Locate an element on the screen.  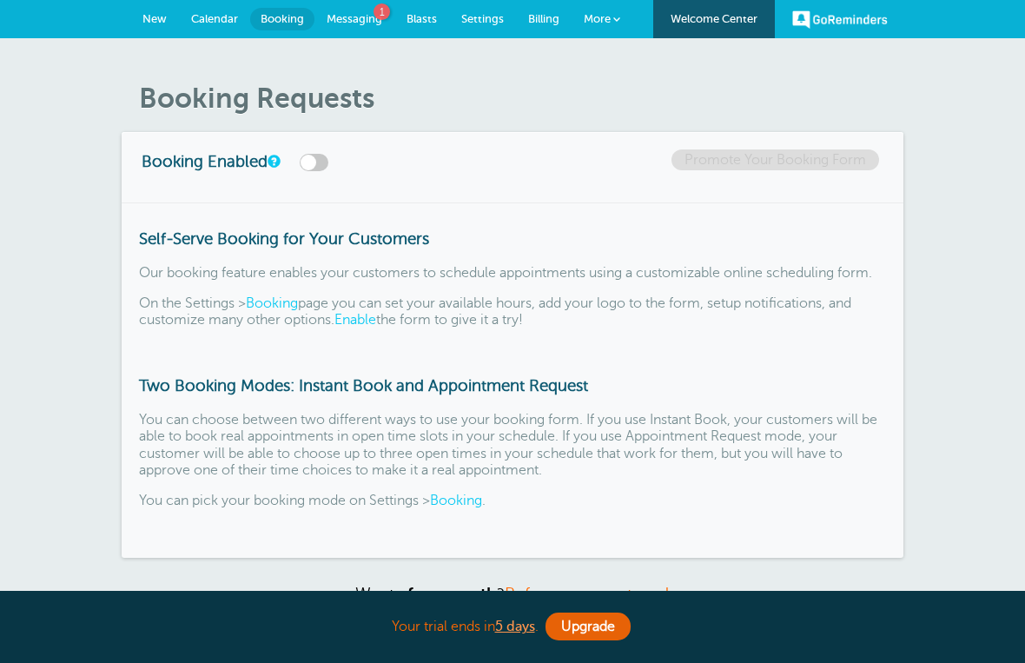
span: Billing is located at coordinates (544, 18).